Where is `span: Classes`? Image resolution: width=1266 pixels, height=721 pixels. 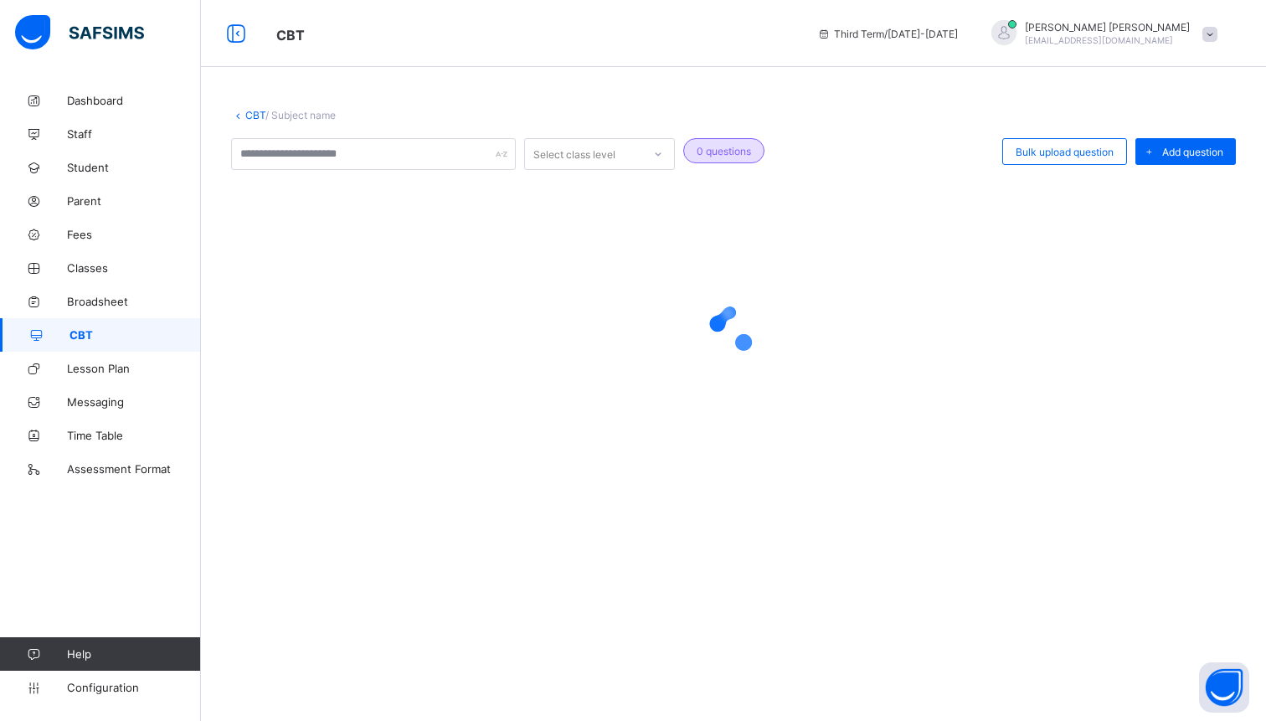 span: Classes is located at coordinates (134, 268).